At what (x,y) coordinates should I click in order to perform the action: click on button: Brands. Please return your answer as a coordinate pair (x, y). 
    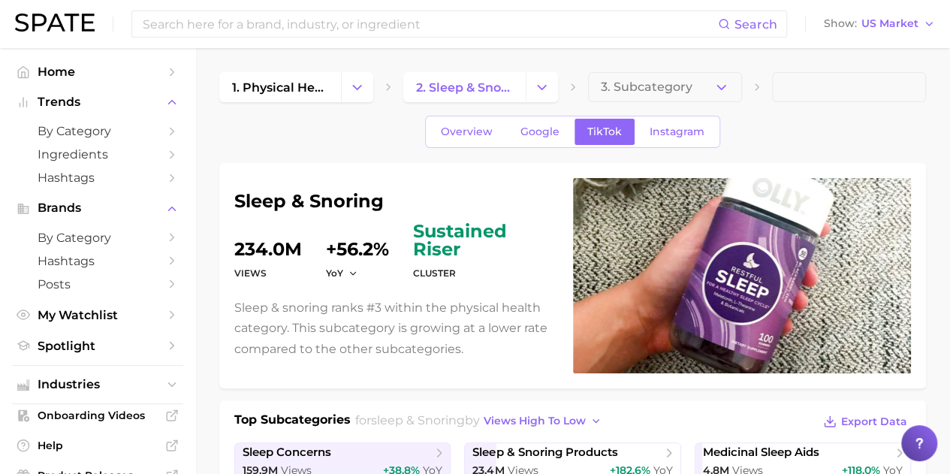
    Looking at the image, I should click on (98, 208).